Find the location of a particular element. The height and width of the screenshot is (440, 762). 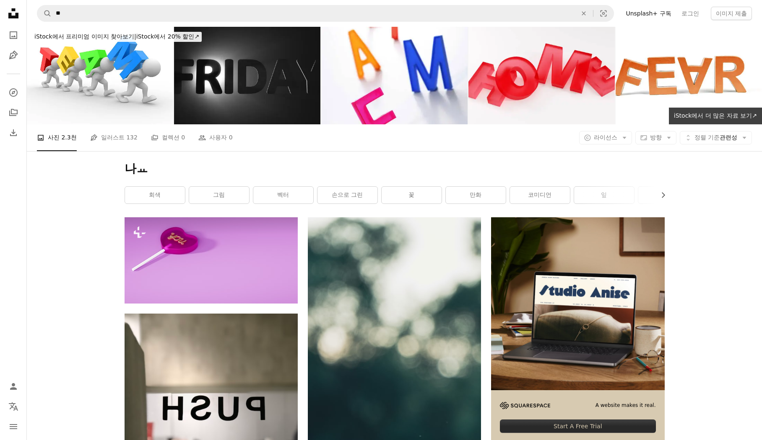

img: 회색 연단에 고급 유리 빨간색 비문 홈, 부드러운 빛, 정면도 부드러운 배경, 3D 렌더링 is located at coordinates (541, 75).